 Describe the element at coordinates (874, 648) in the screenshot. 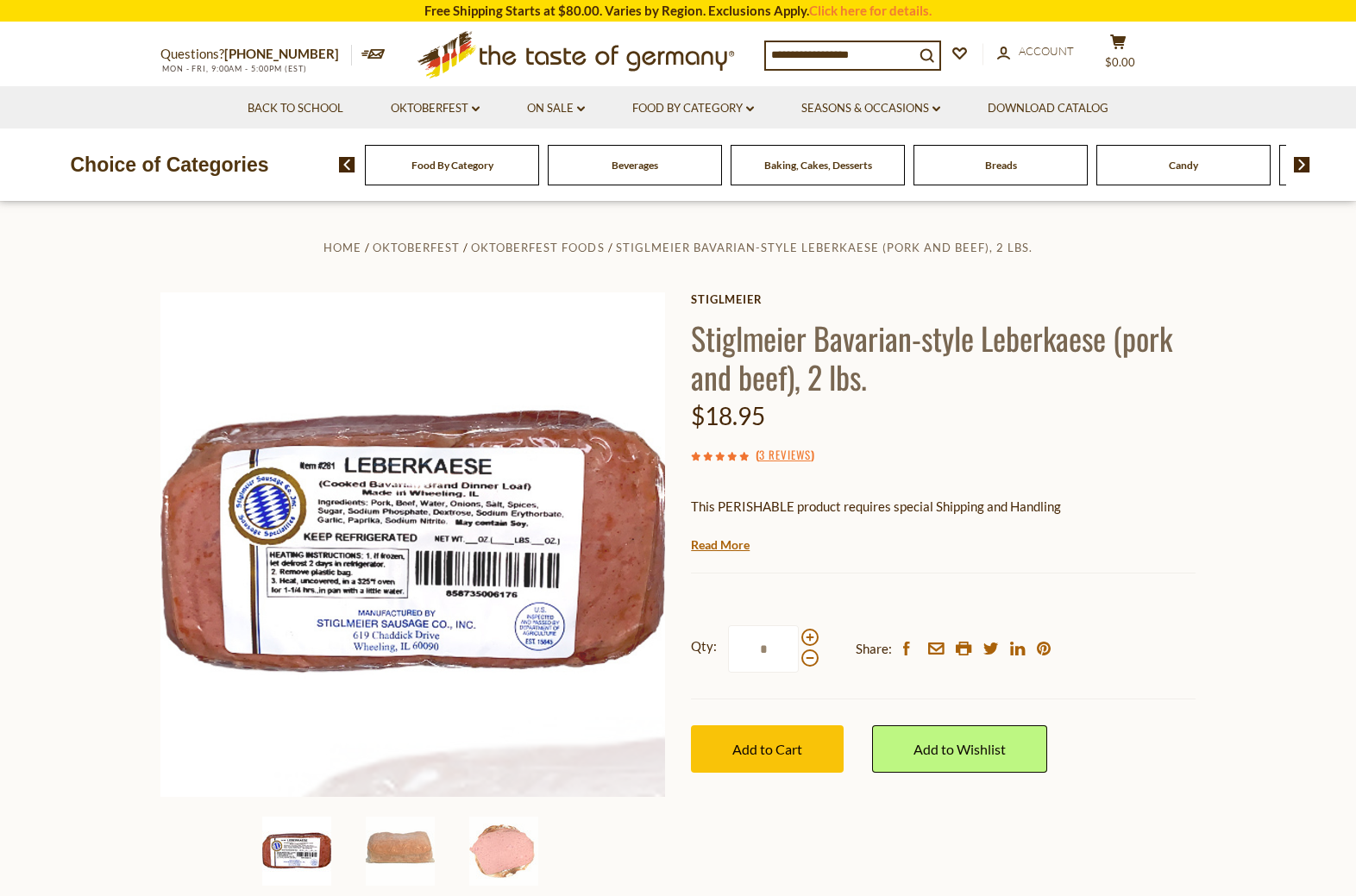

I see `span: Share:` at that location.